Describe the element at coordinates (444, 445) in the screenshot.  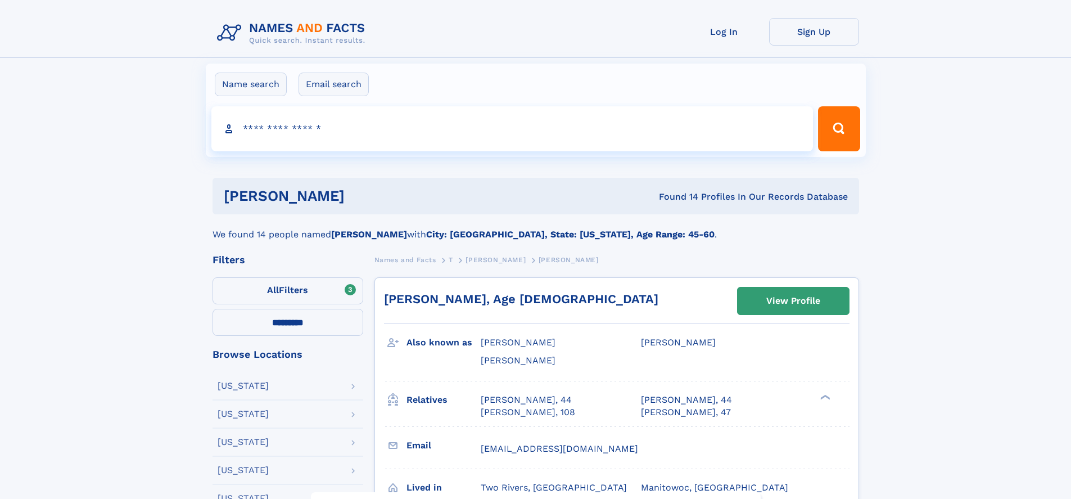
I see `h3: Email` at that location.